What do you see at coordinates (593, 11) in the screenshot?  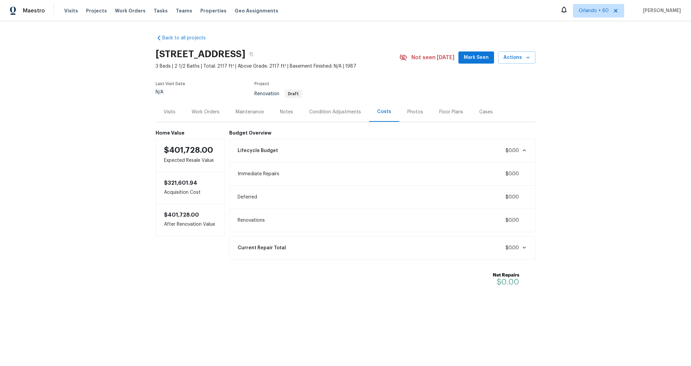 I see `span: Orlando + 60` at bounding box center [593, 11].